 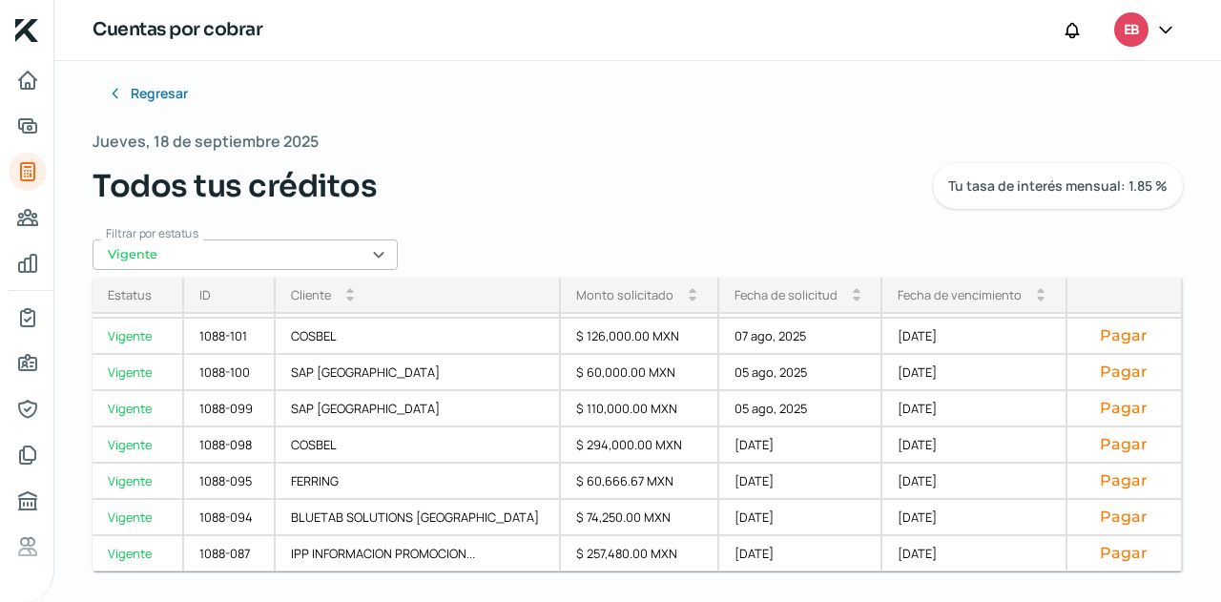 I want to click on a: Documentos, so click(x=28, y=455).